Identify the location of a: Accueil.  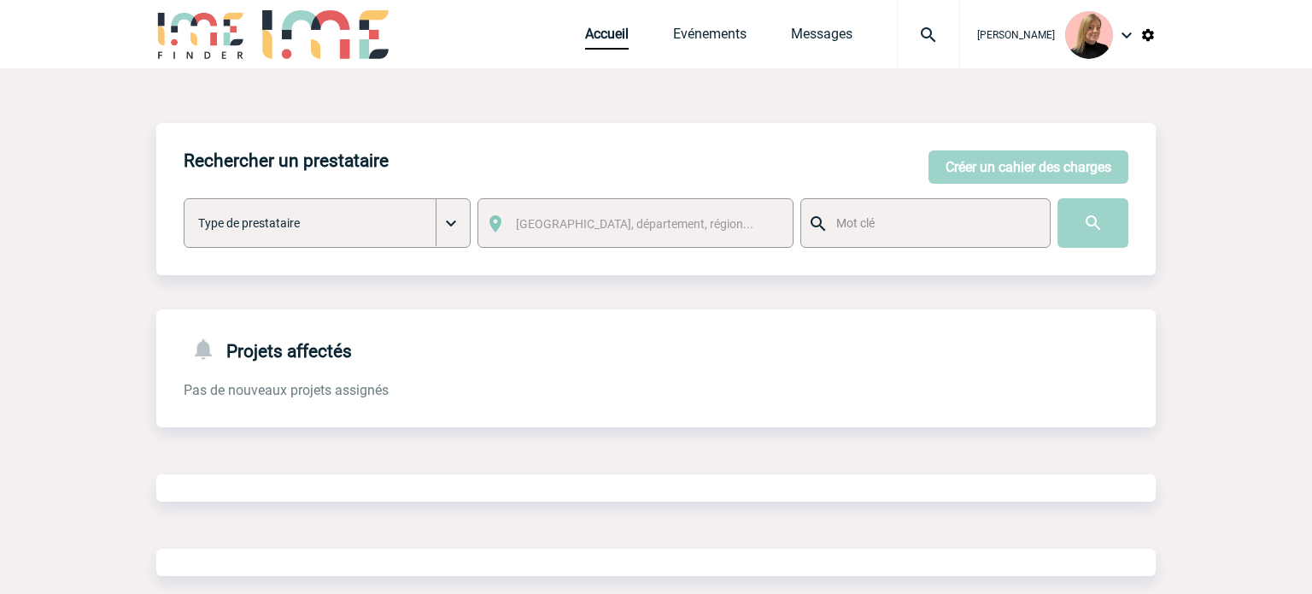
(607, 38).